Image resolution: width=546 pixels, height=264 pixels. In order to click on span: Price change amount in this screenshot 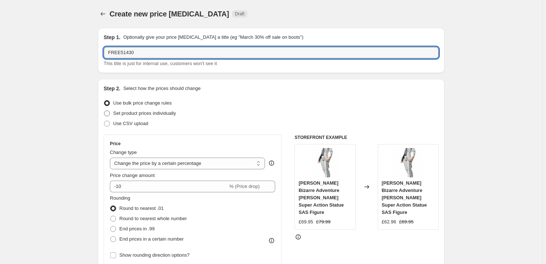, I will do `click(132, 175)`.